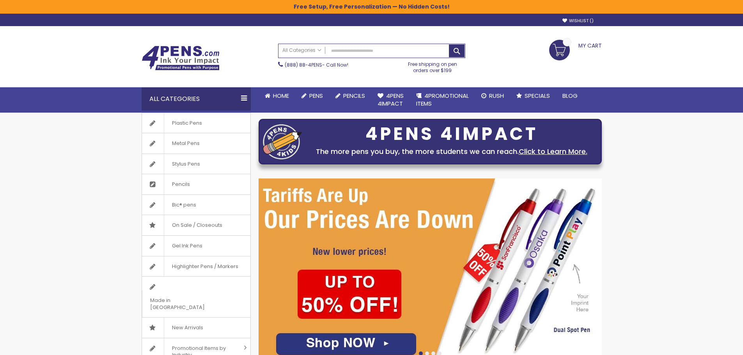  What do you see at coordinates (432, 66) in the screenshot?
I see `div: Free shipping on pen orders over $199` at bounding box center [432, 66].